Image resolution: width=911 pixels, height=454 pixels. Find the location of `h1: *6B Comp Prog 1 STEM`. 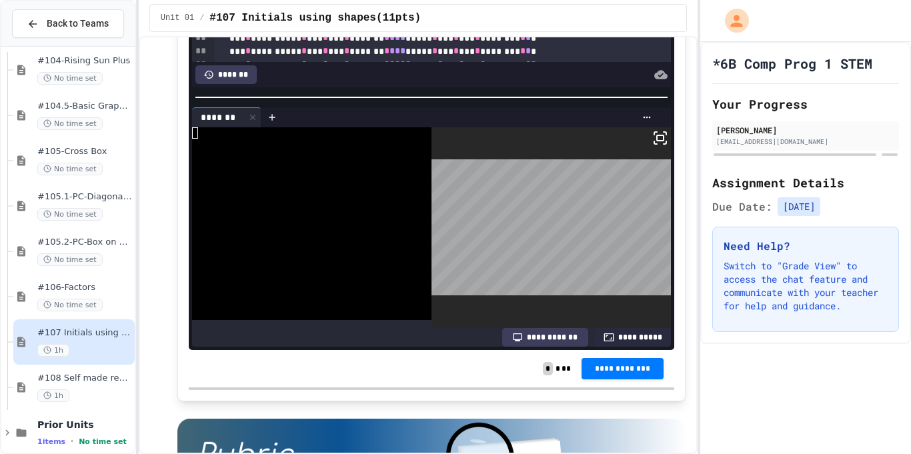

h1: *6B Comp Prog 1 STEM is located at coordinates (792, 63).